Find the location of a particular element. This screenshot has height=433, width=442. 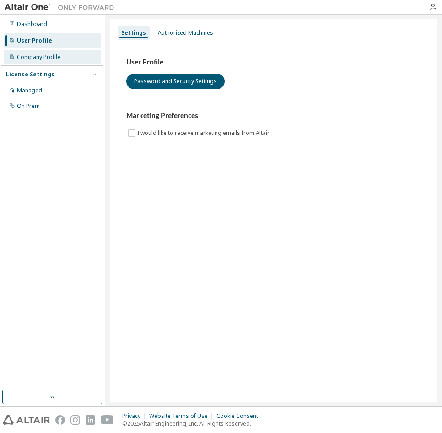

div: Settings is located at coordinates (134, 33).